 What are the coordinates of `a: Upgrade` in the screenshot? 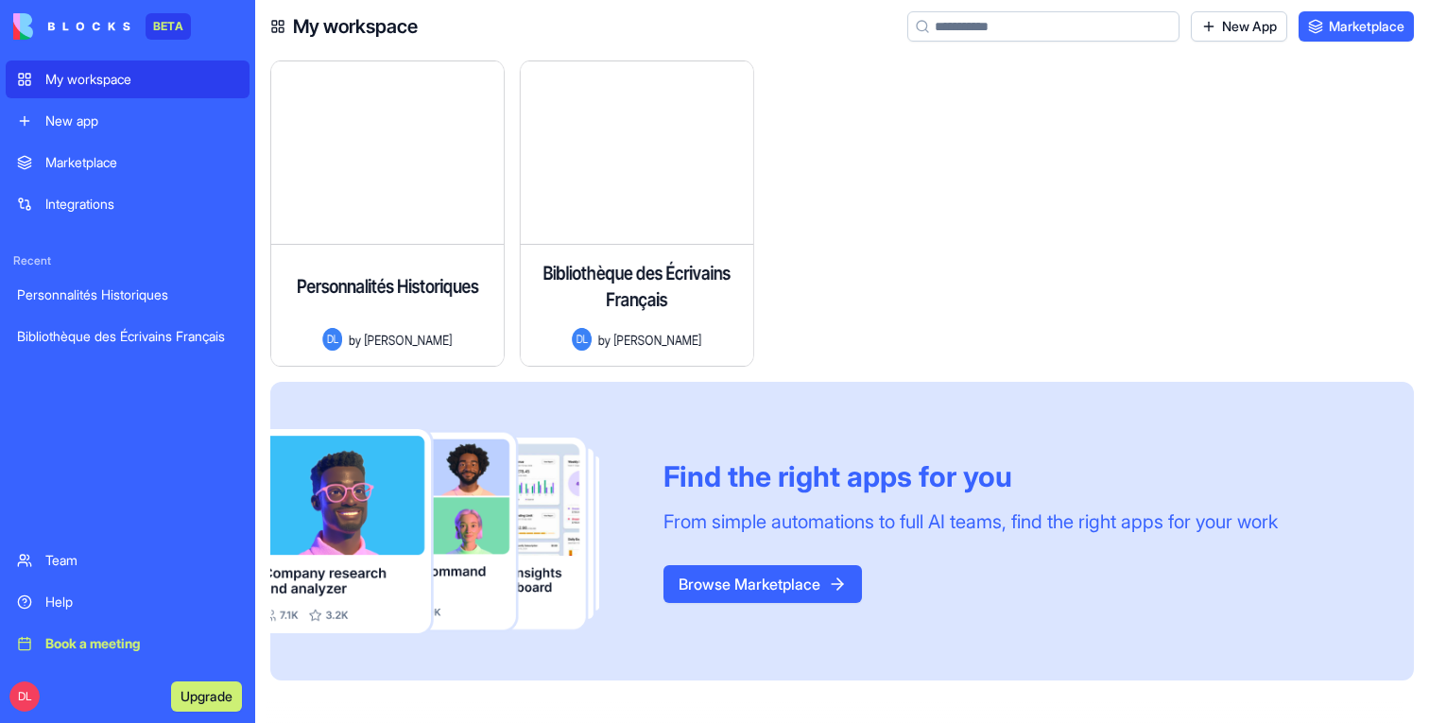 It's located at (206, 696).